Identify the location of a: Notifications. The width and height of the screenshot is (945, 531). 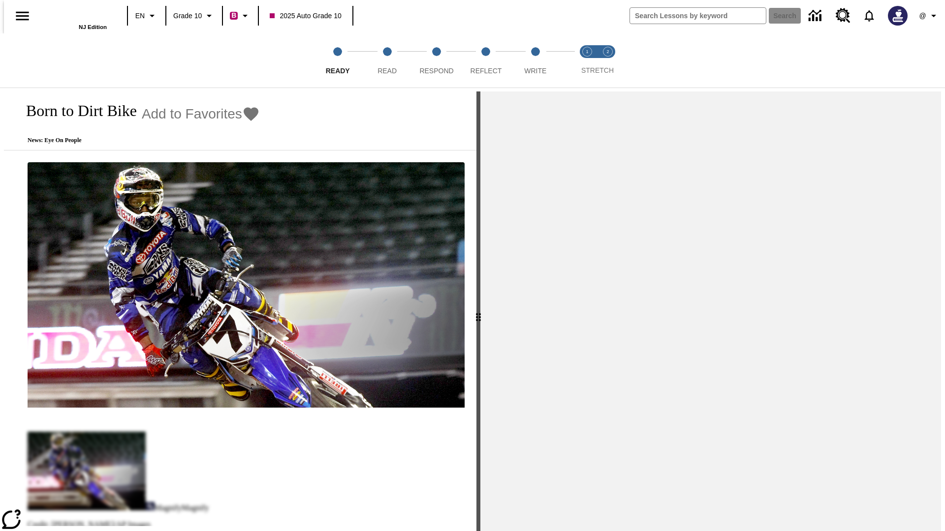
(869, 16).